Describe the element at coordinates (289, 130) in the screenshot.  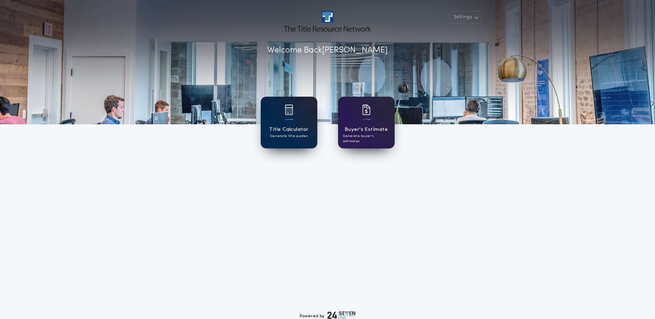
I see `h1: Title Calculator` at that location.